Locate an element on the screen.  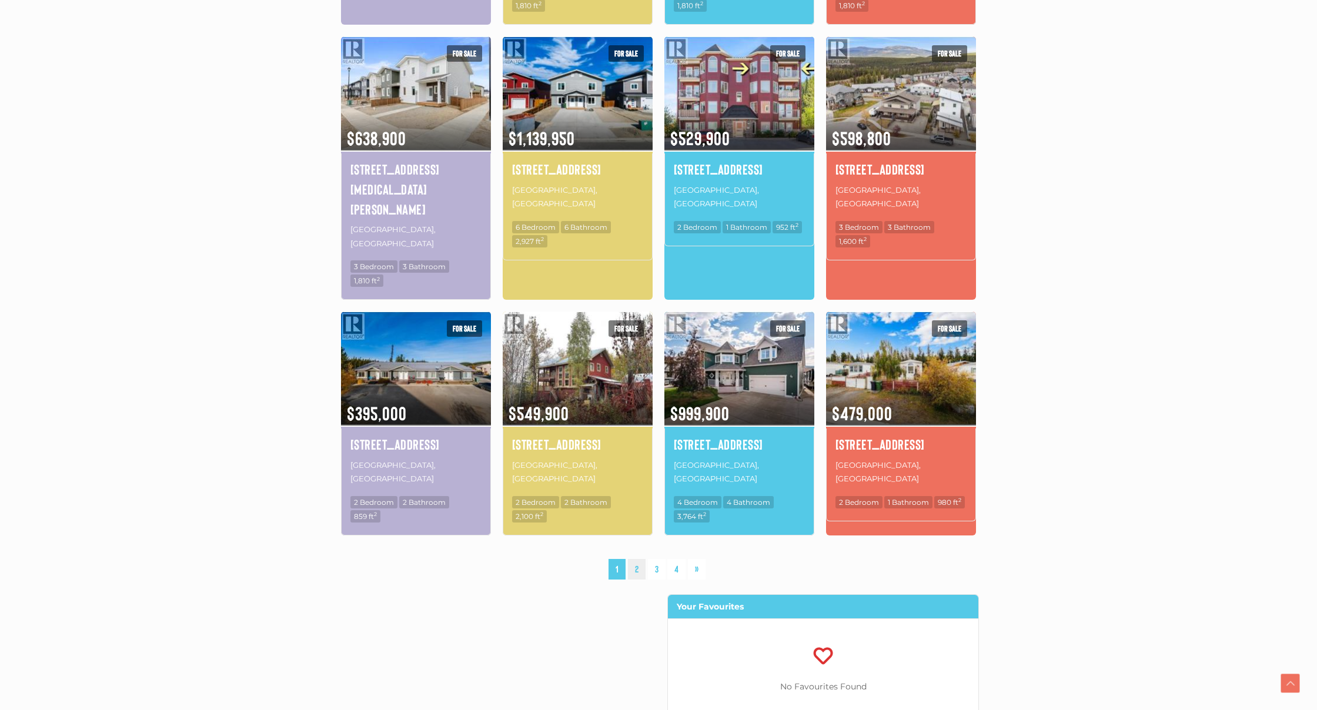
span: 1,810 ft is located at coordinates (367, 281).